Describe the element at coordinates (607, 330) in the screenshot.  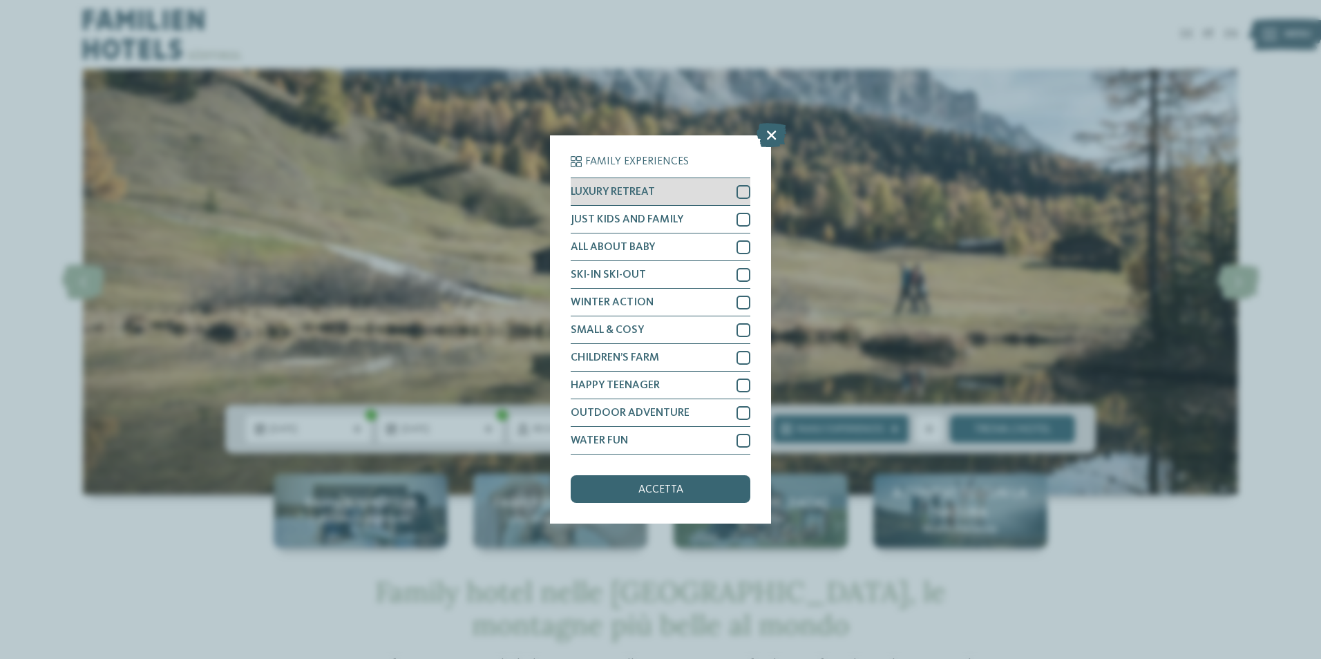
I see `span: SMALL & COSY` at that location.